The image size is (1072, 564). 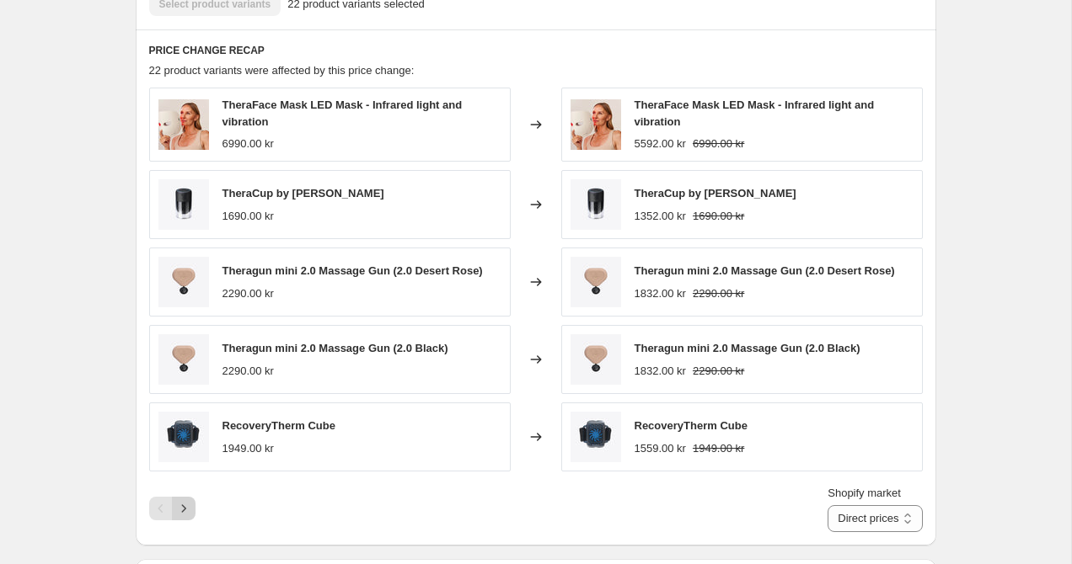 What do you see at coordinates (718, 144) in the screenshot?
I see `strike: 6990.00 kr` at bounding box center [718, 144].